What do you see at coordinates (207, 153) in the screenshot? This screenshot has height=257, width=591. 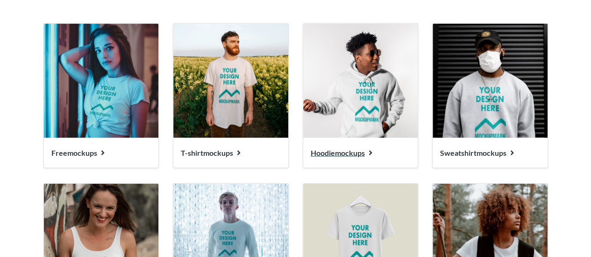 I see `span: T-shirt mockups` at bounding box center [207, 153].